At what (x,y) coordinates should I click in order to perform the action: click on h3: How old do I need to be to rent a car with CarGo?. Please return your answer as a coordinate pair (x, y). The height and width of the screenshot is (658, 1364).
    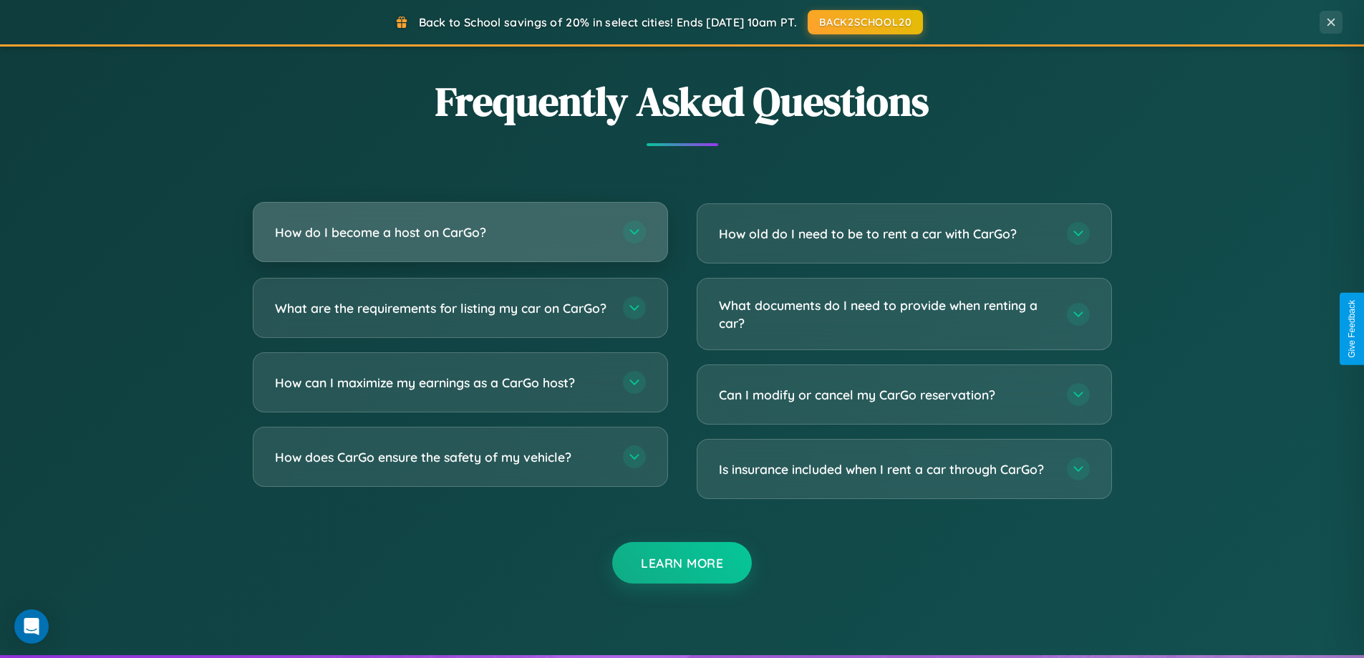
    Looking at the image, I should click on (886, 233).